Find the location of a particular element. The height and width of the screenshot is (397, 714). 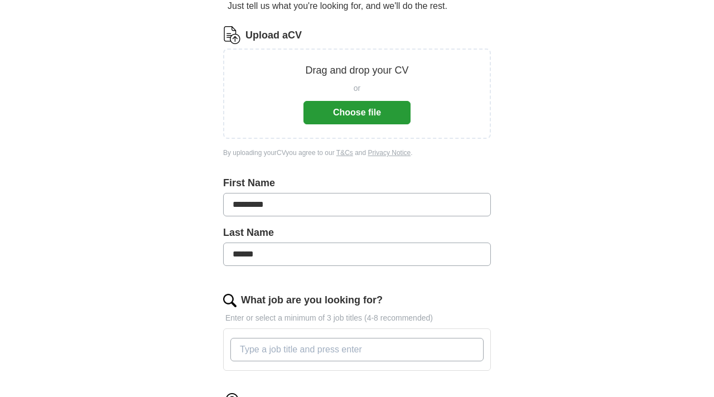

label: Upload a CV is located at coordinates (273, 35).